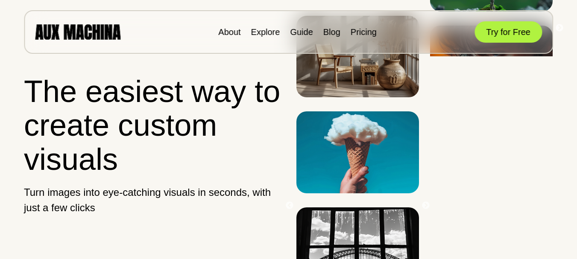 This screenshot has width=577, height=259. Describe the element at coordinates (266, 32) in the screenshot. I see `a: Explore` at that location.